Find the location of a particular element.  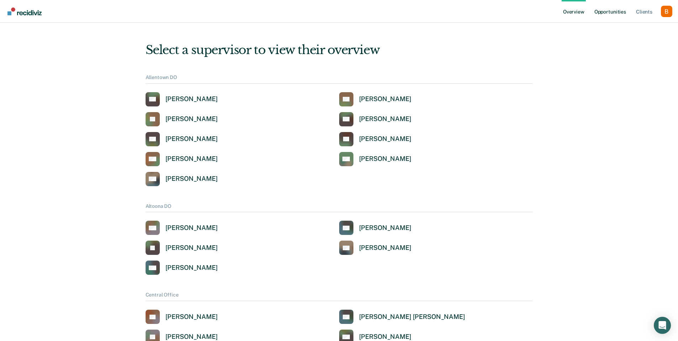

div: Central Office is located at coordinates (339, 296).